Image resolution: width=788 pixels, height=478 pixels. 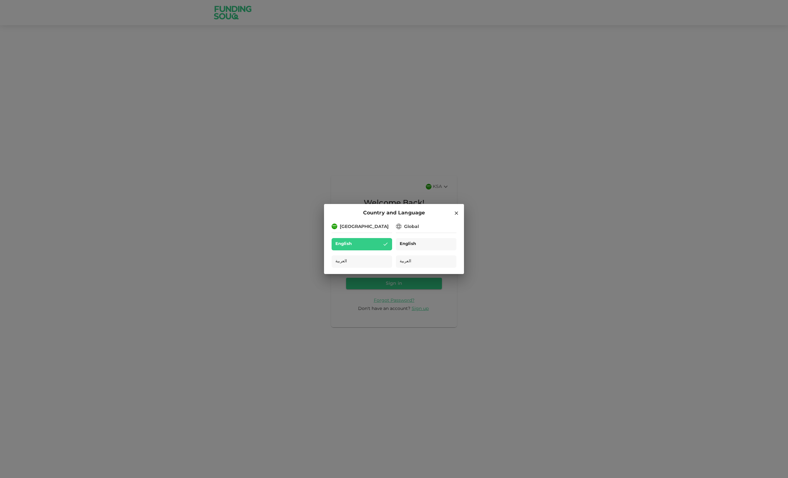 I want to click on span: Country and Language, so click(x=394, y=213).